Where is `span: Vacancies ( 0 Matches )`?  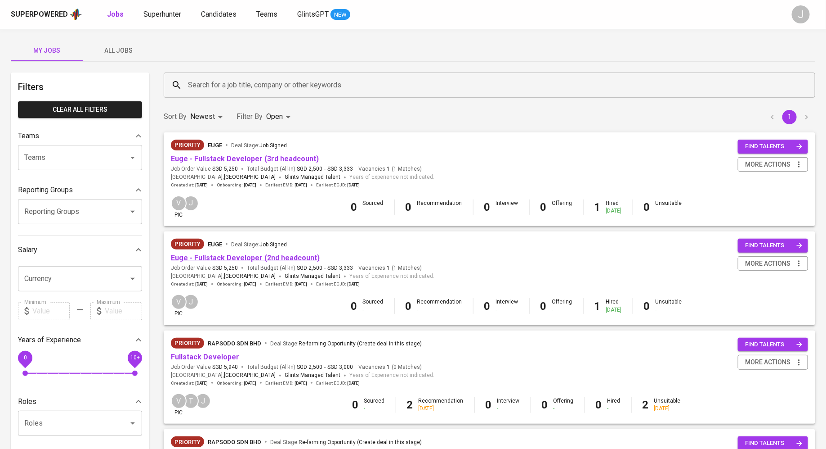 span: Vacancies ( 0 Matches ) is located at coordinates (390, 367).